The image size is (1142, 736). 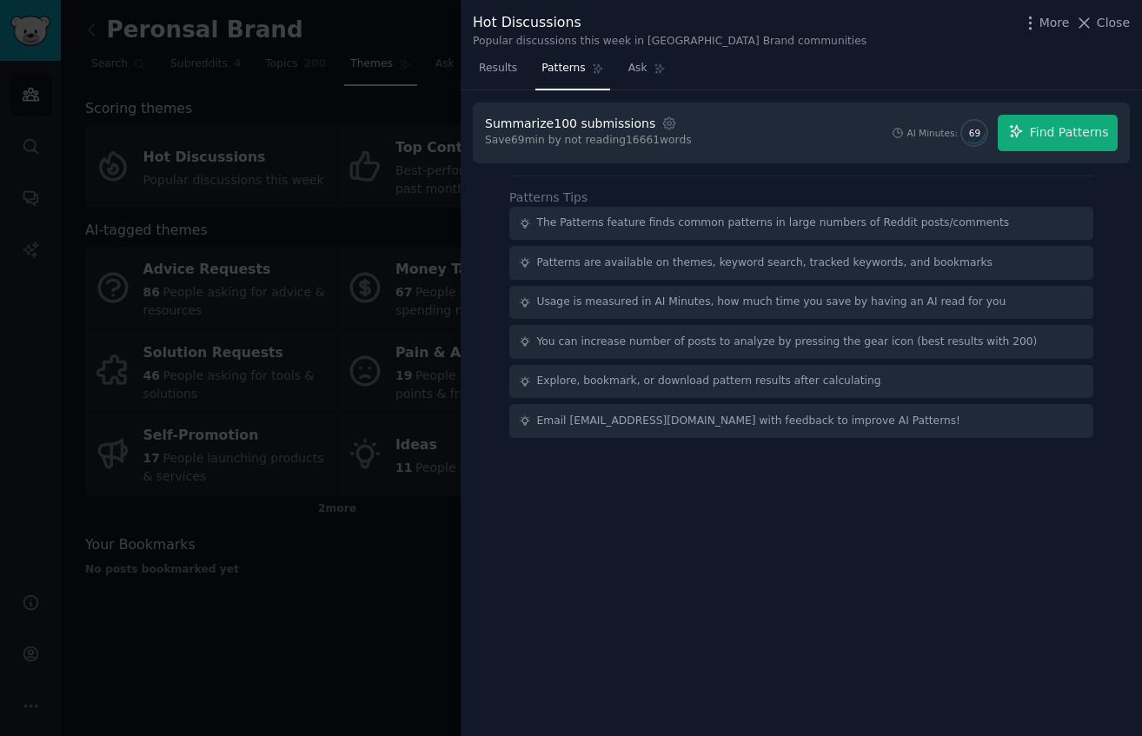 What do you see at coordinates (638, 69) in the screenshot?
I see `span: Ask` at bounding box center [638, 69].